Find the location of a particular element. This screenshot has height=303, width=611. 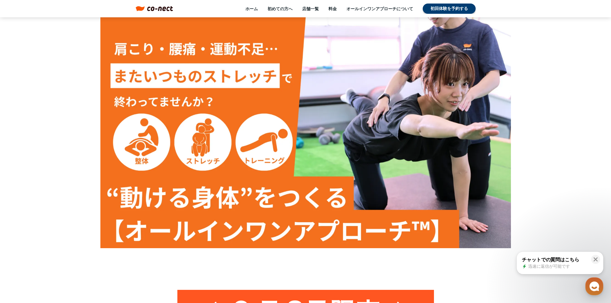

a: 初めての方へ is located at coordinates (280, 9).